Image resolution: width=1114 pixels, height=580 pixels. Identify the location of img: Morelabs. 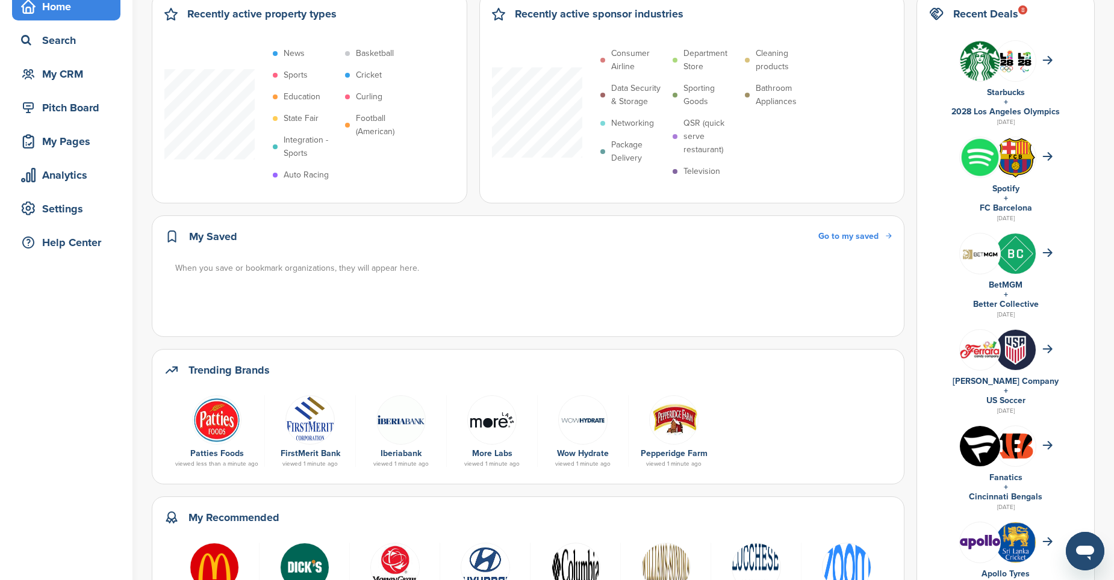
(492, 420).